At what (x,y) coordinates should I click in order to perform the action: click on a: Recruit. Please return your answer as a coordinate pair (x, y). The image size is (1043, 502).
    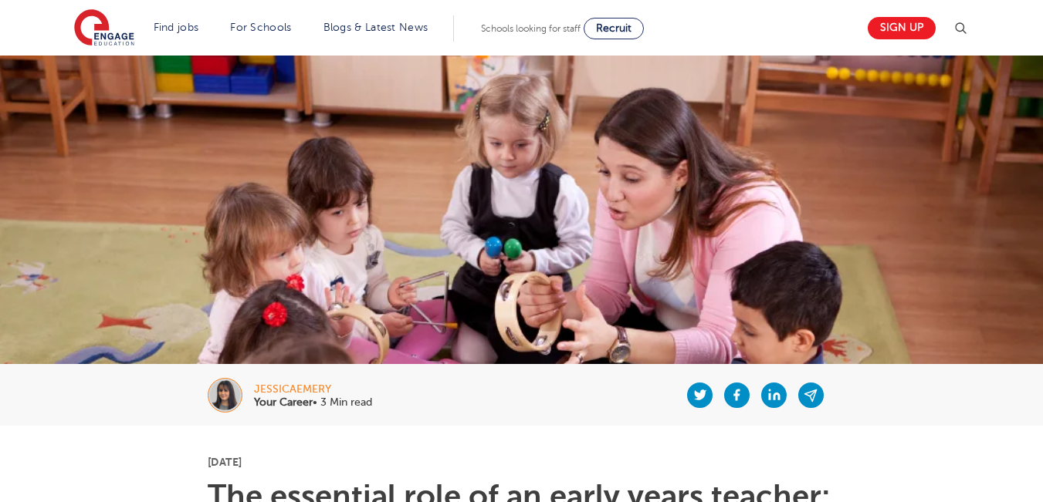
    Looking at the image, I should click on (613, 29).